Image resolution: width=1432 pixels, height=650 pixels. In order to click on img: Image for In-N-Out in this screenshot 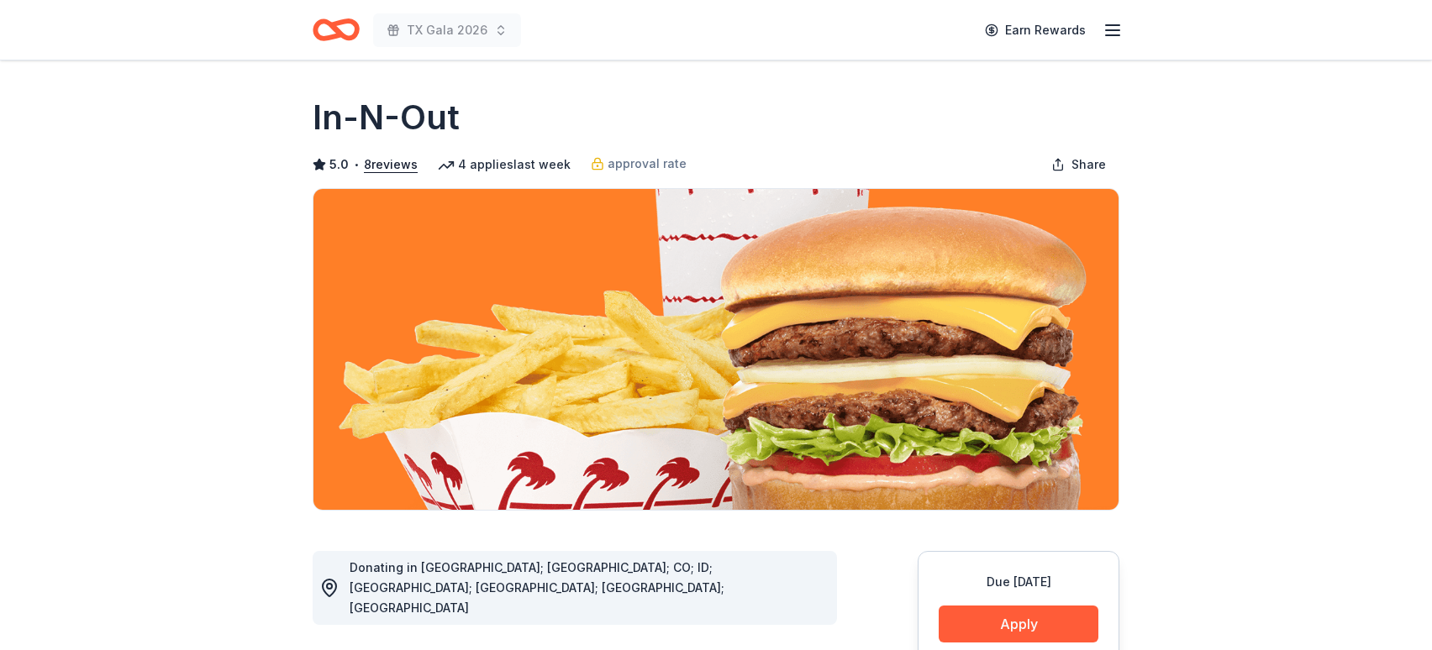, I will do `click(716, 349)`.